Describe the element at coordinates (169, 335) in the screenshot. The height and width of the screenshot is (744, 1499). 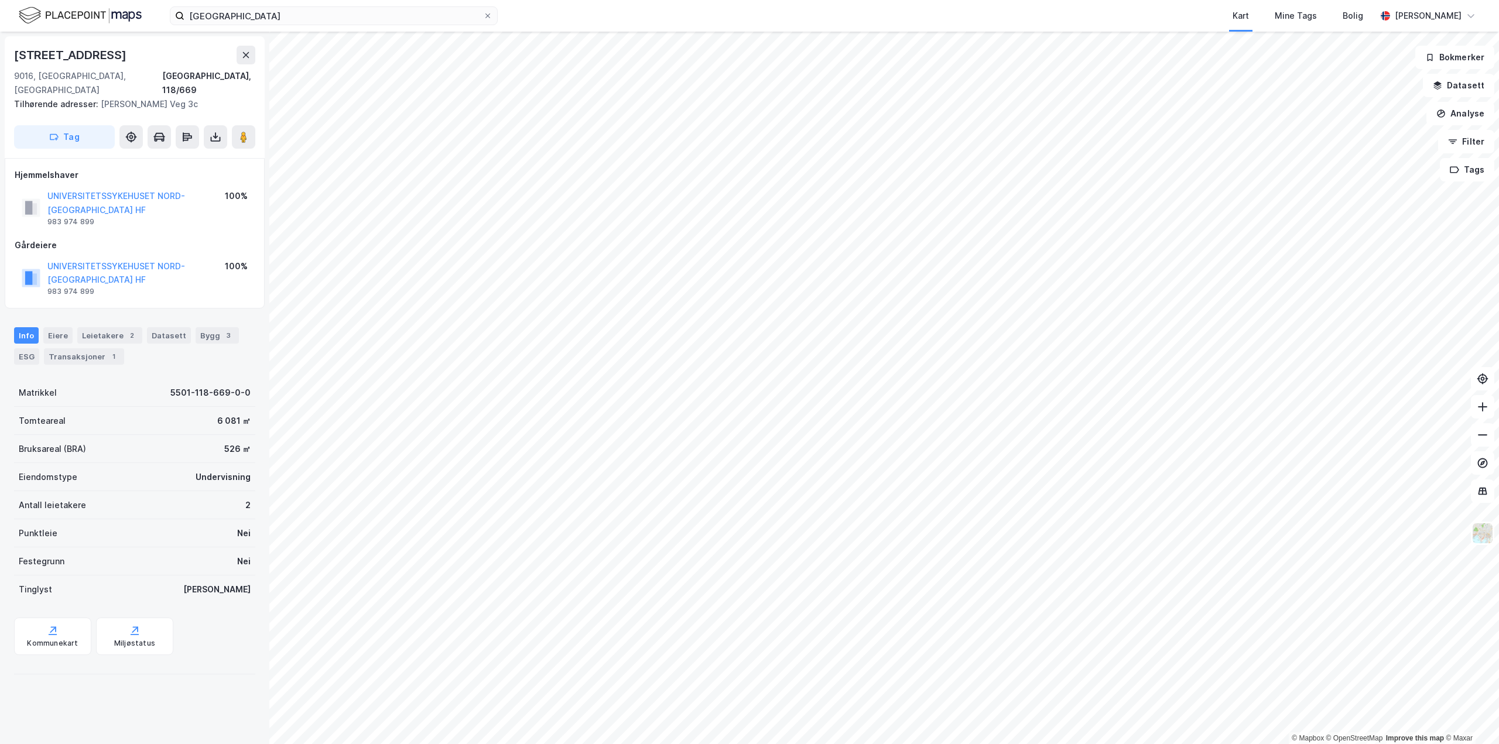
I see `div: Datasett` at that location.